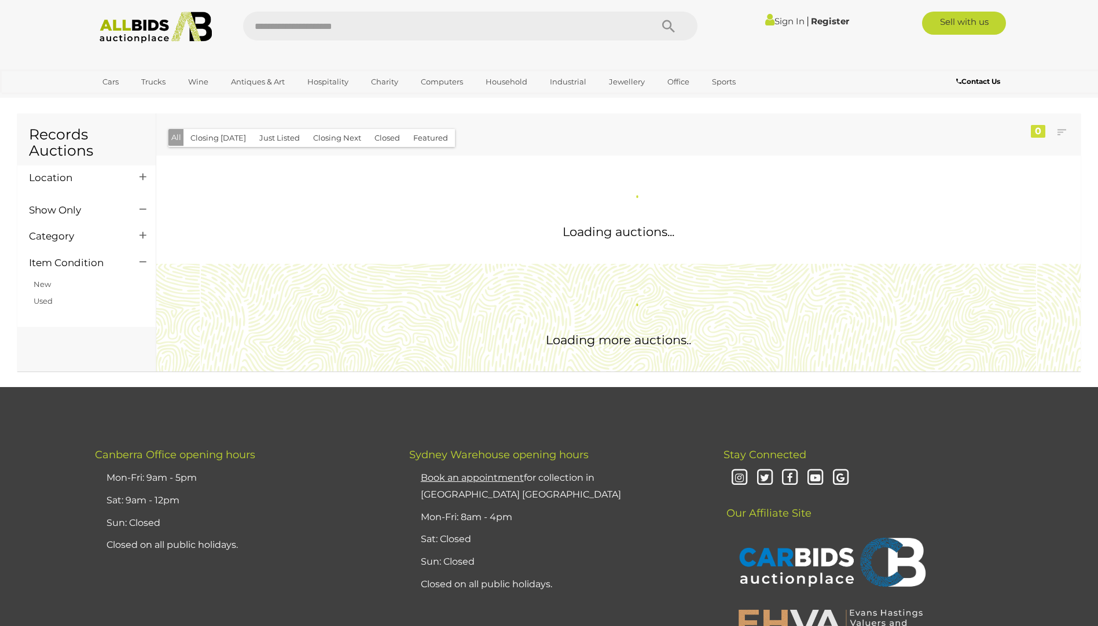  I want to click on i: Google, so click(840, 478).